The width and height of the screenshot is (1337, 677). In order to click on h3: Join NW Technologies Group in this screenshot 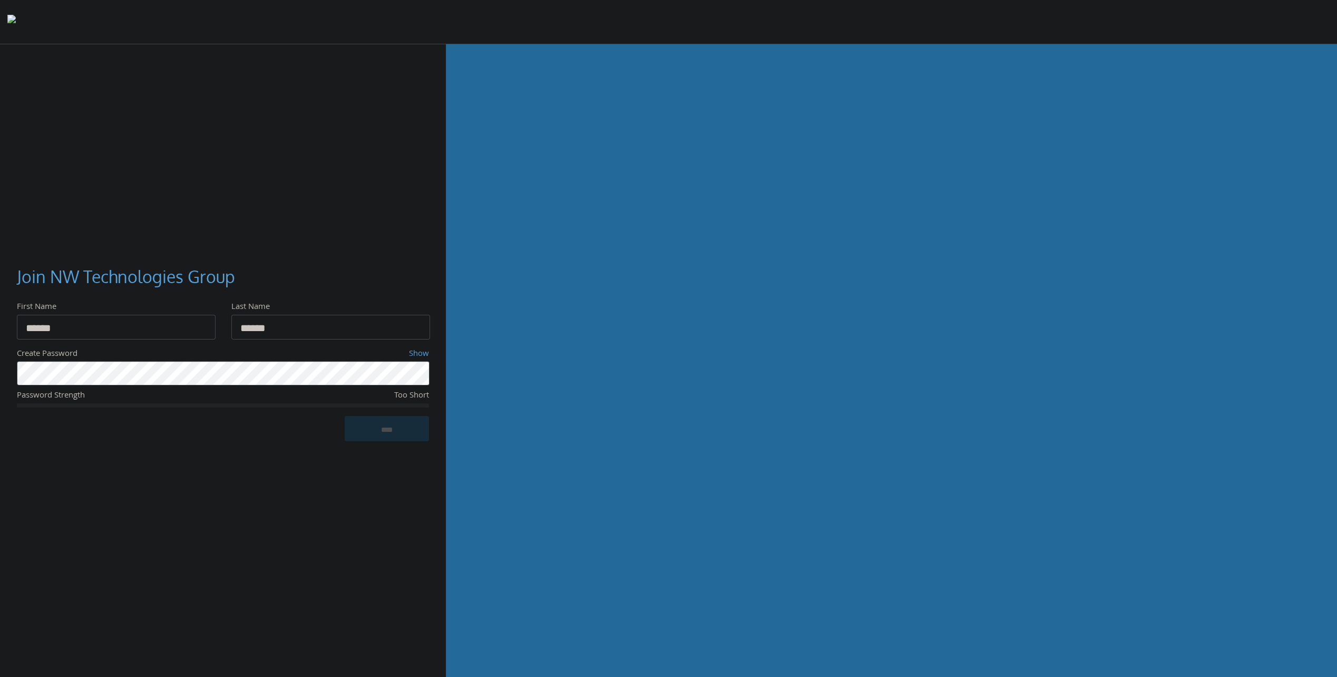, I will do `click(219, 277)`.